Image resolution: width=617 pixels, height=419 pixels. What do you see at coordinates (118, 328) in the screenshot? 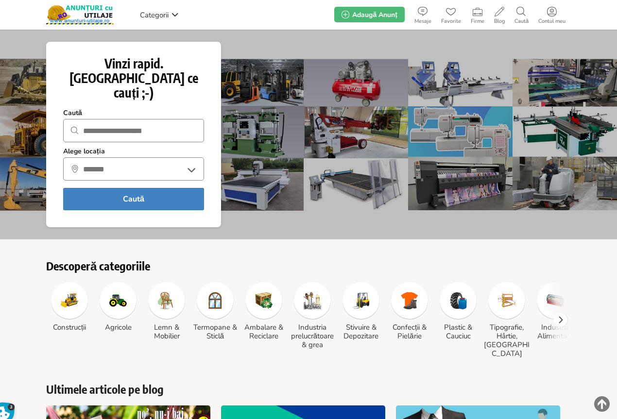
I see `h3: Agricole` at bounding box center [118, 328].